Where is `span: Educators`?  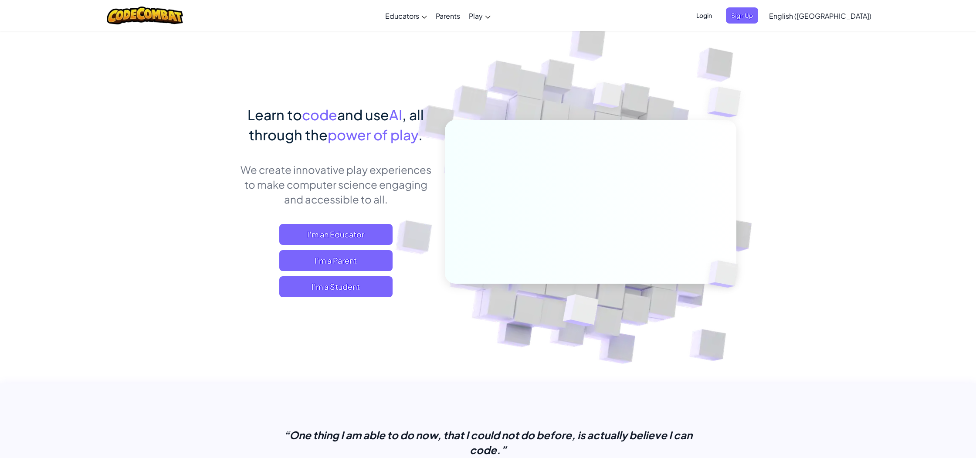
span: Educators is located at coordinates (402, 16).